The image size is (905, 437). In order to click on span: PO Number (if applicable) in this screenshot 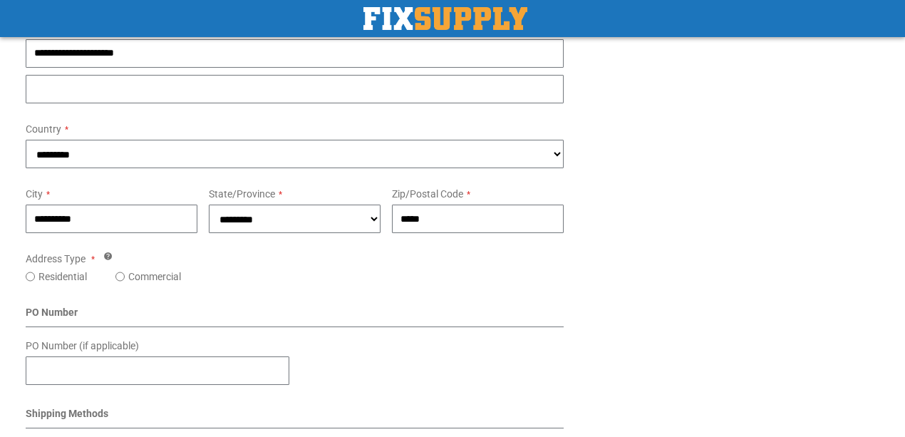, I will do `click(82, 346)`.